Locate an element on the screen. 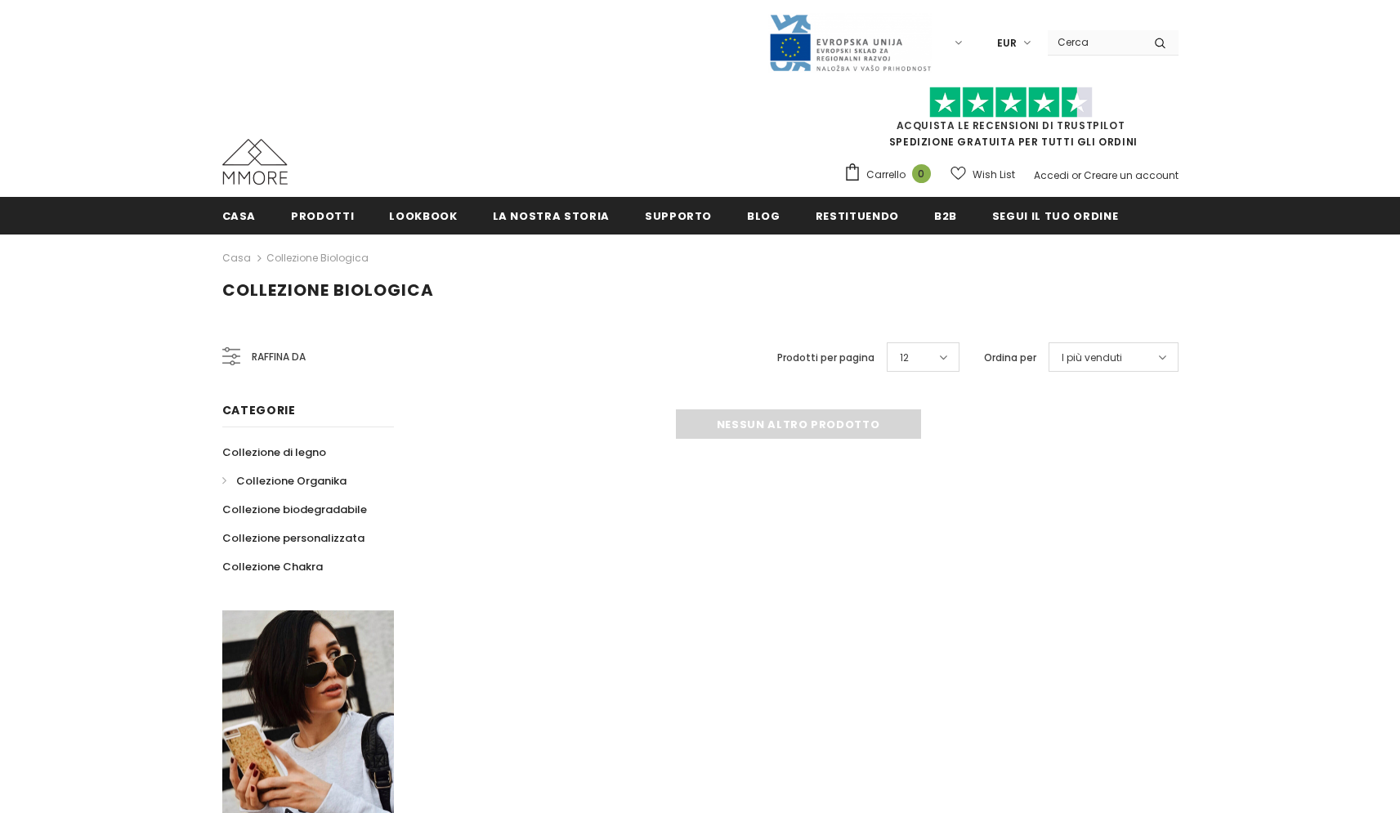  a: supporto is located at coordinates (678, 215).